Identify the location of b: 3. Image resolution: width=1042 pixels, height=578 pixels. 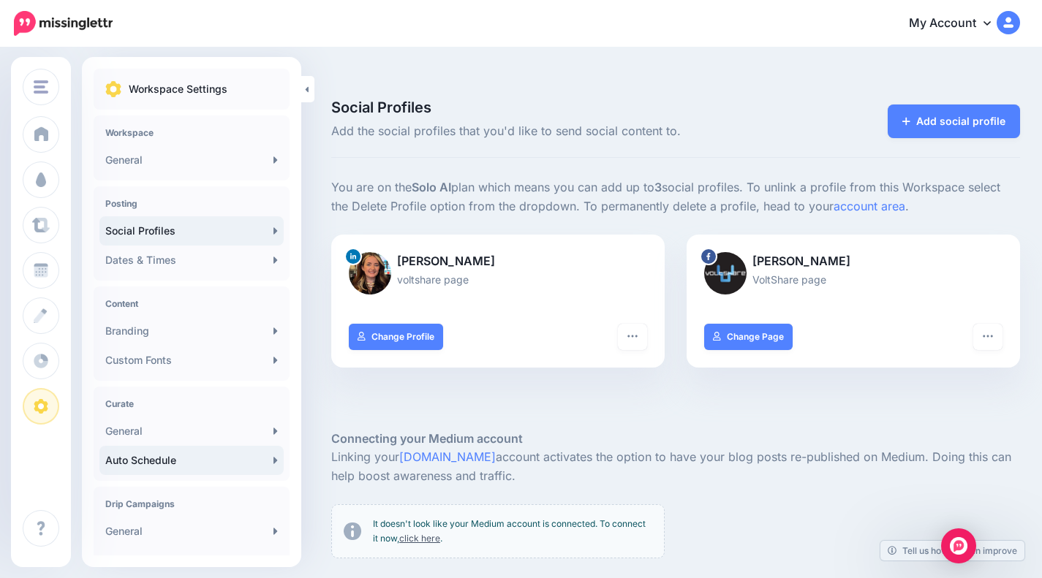
(658, 187).